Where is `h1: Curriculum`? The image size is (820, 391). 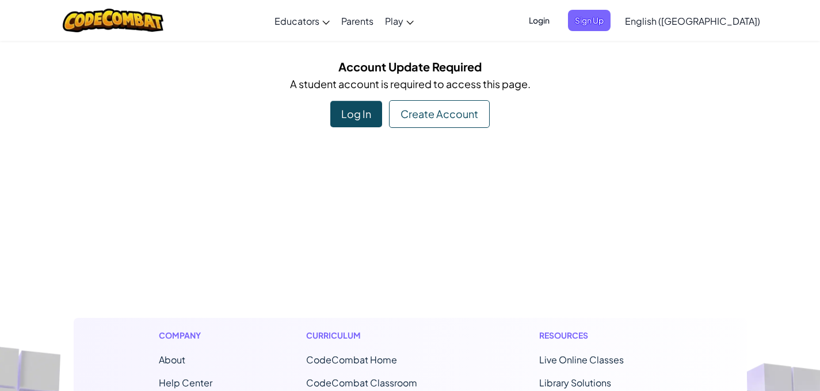
h1: Curriculum is located at coordinates (376, 335).